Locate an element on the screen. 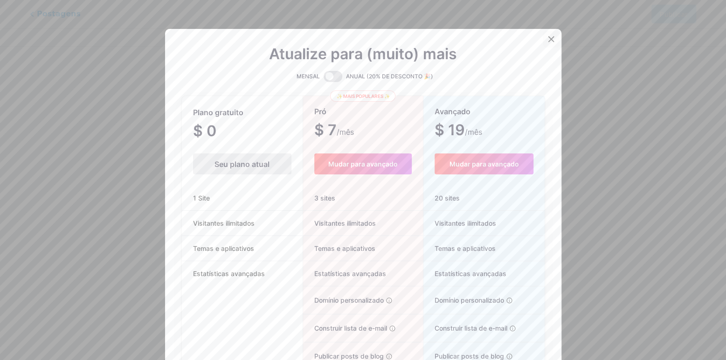  font: Pró is located at coordinates (321, 112).